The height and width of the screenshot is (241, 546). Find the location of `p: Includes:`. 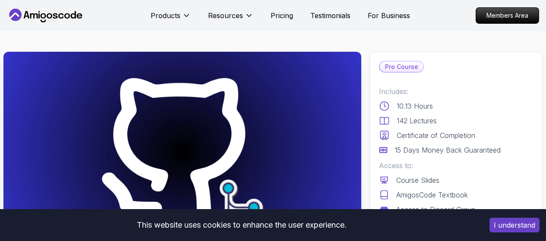

p: Includes: is located at coordinates (456, 91).